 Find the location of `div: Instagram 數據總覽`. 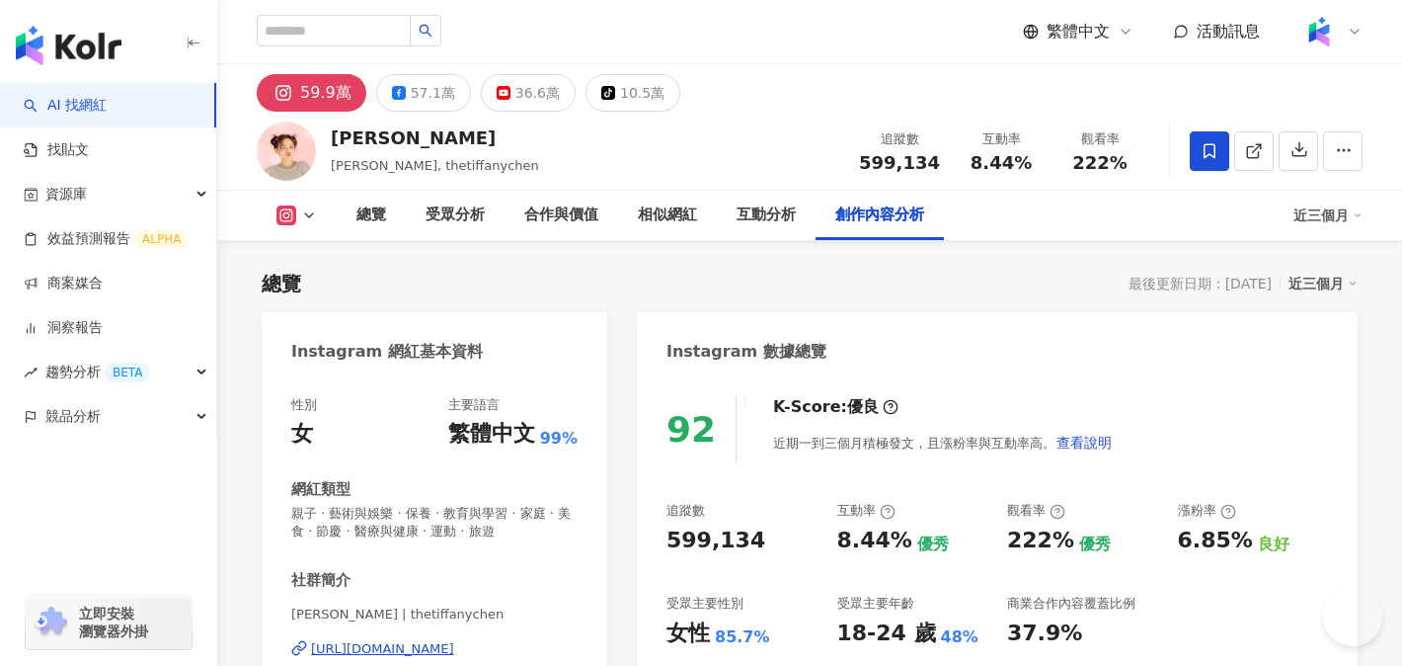

div: Instagram 數據總覽 is located at coordinates (747, 352).